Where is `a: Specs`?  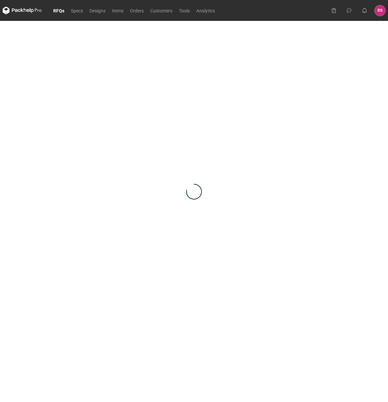
a: Specs is located at coordinates (77, 10).